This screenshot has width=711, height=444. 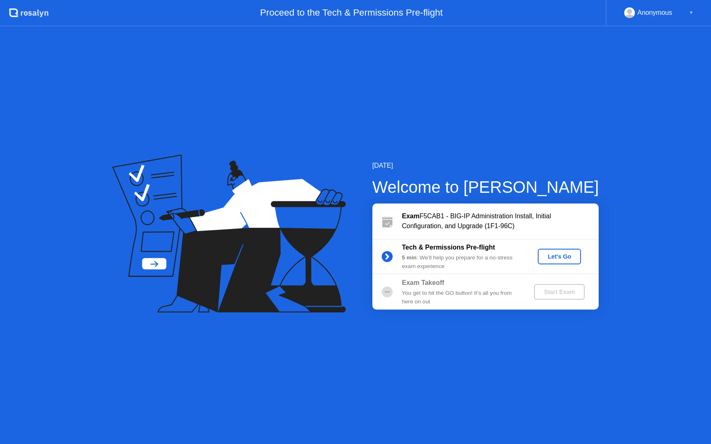 I want to click on div: Anonymous, so click(x=654, y=13).